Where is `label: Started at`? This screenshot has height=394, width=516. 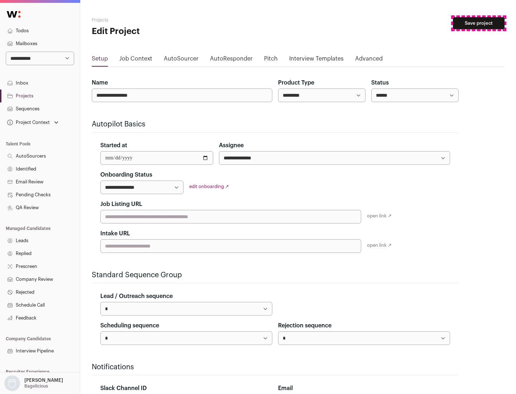 label: Started at is located at coordinates (114, 145).